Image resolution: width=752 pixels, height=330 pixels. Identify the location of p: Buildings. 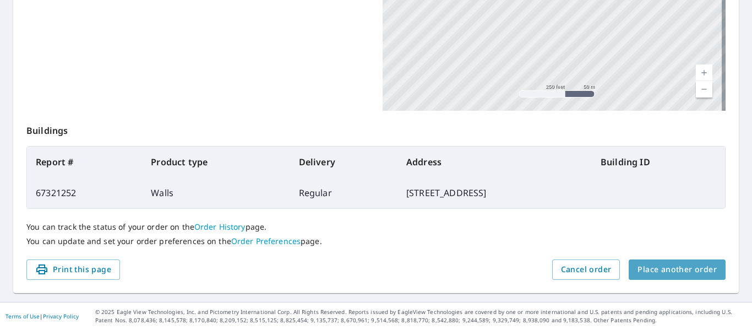
(376, 128).